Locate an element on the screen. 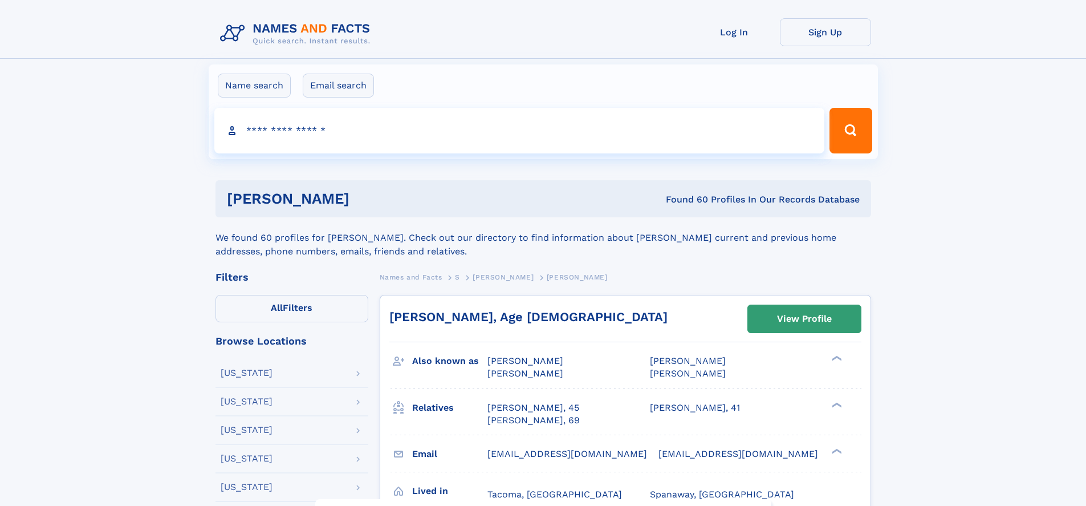 The image size is (1086, 506). label: Filters is located at coordinates (292, 308).